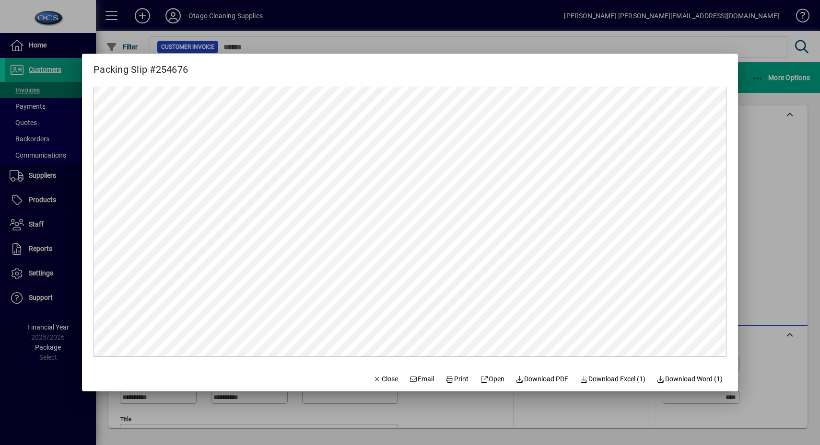 The image size is (820, 445). I want to click on button: Download Excel (1), so click(612, 379).